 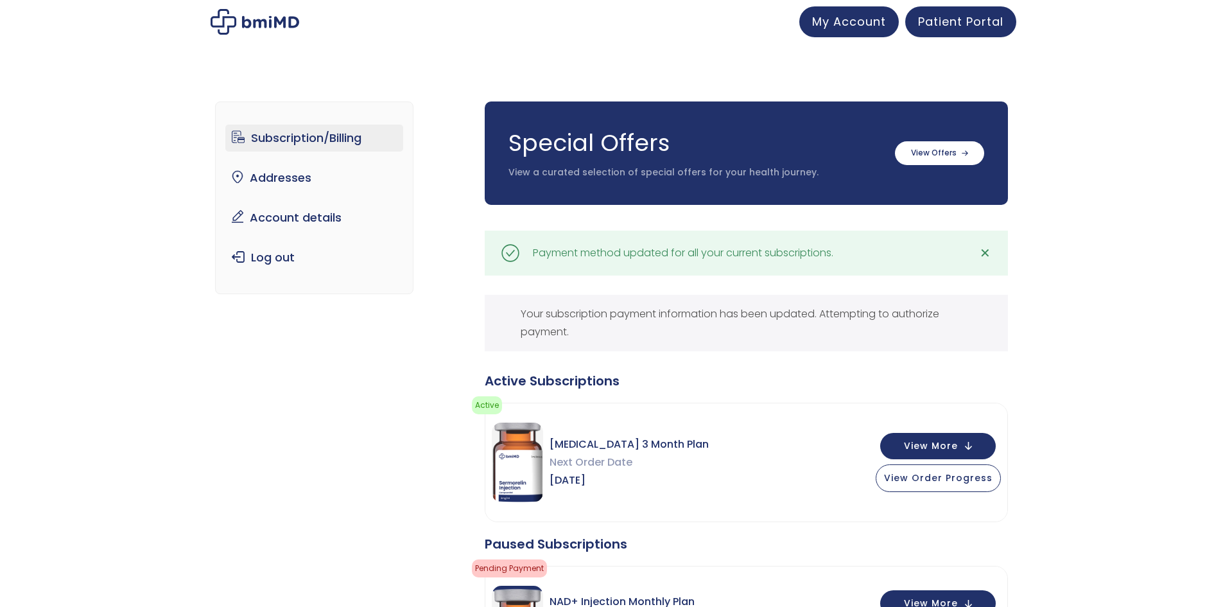 What do you see at coordinates (683, 253) in the screenshot?
I see `div: Payment method updated for all your current subscriptions.` at bounding box center [683, 253].